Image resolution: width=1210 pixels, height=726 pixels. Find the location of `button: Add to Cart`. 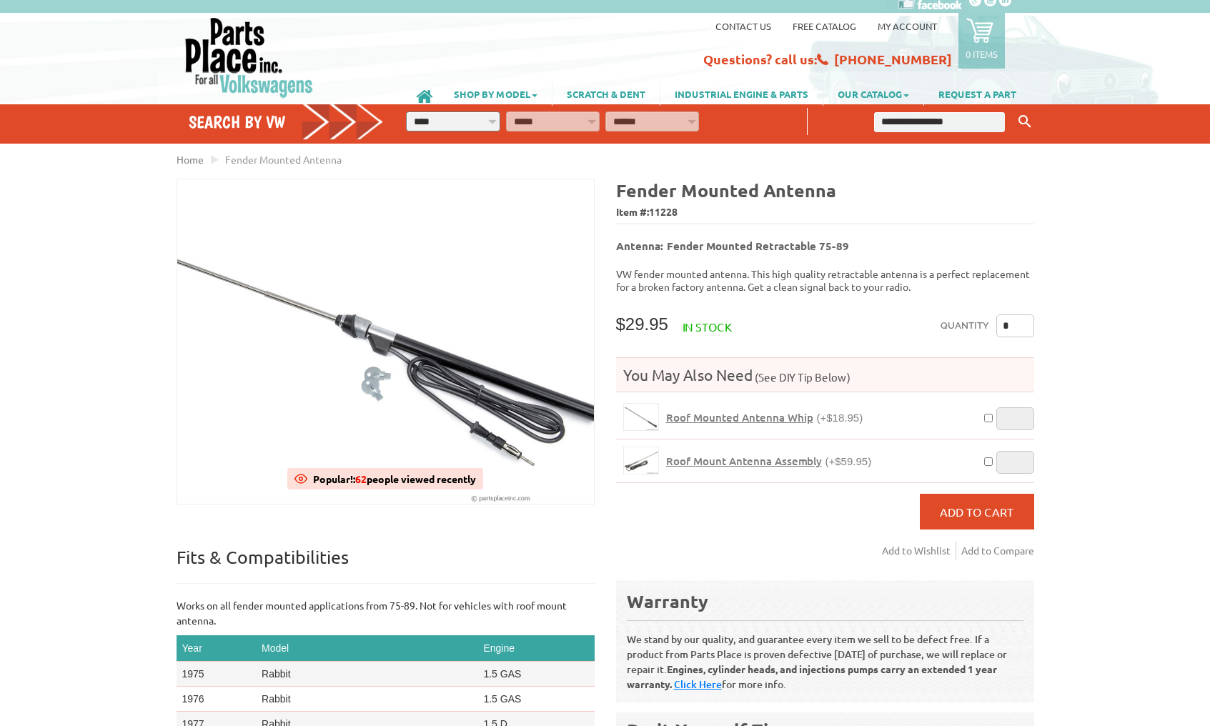

button: Add to Cart is located at coordinates (977, 512).